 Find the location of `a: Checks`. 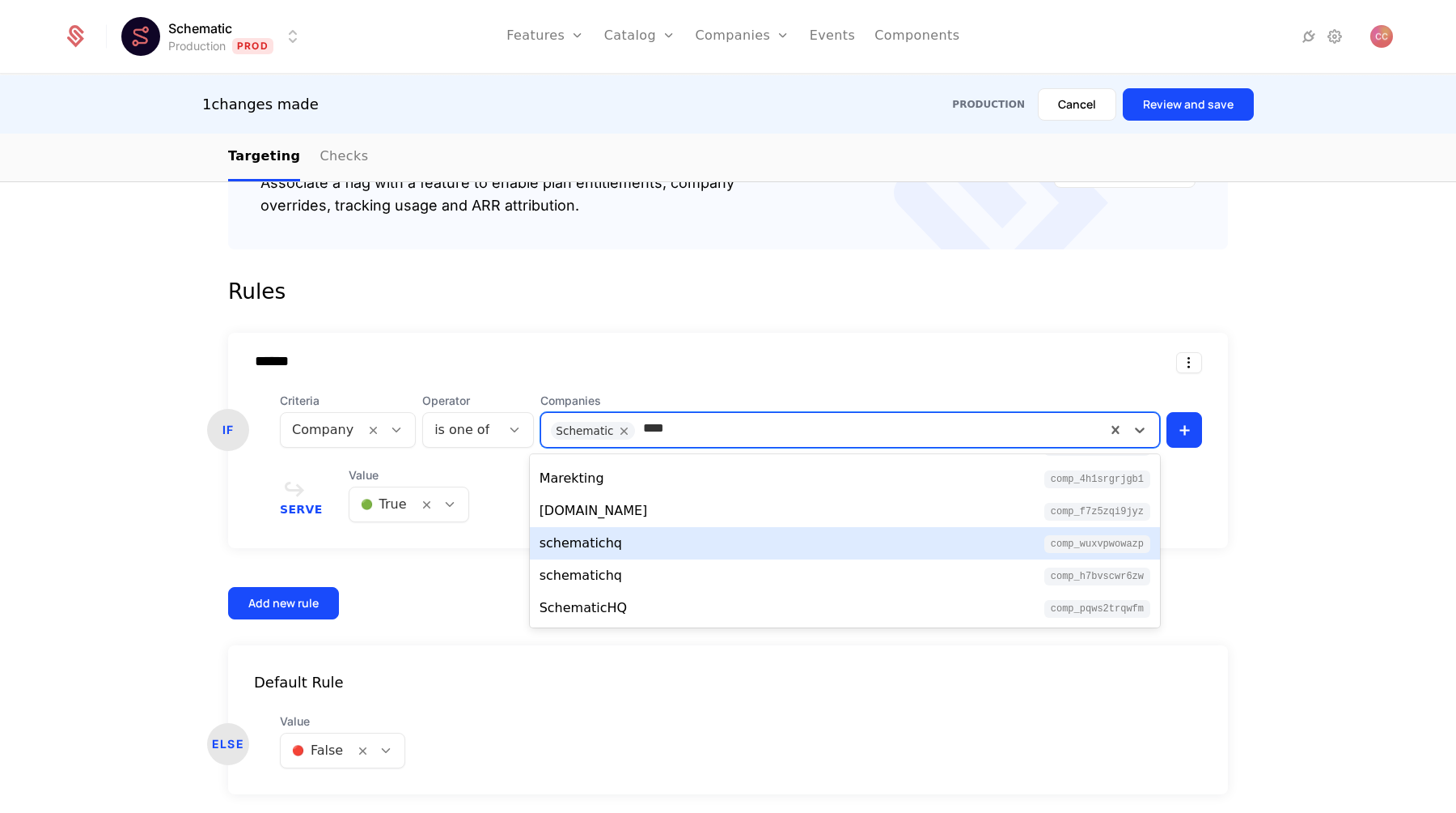

a: Checks is located at coordinates (344, 157).